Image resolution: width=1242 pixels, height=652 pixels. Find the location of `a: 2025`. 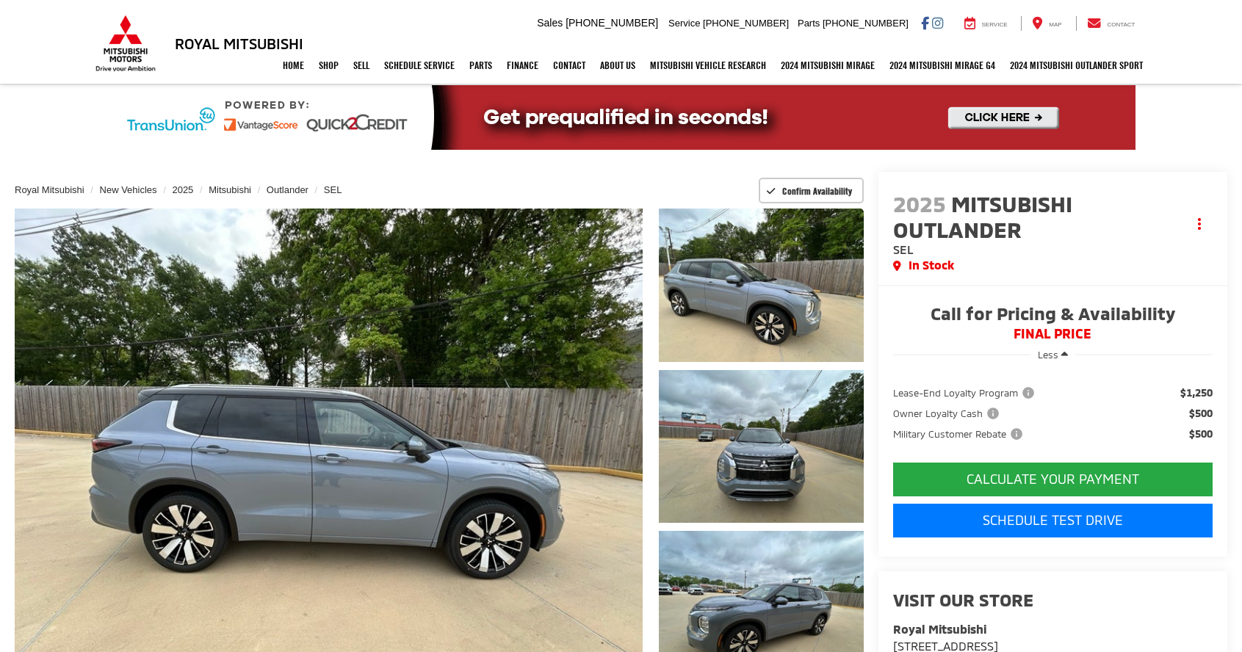

a: 2025 is located at coordinates (182, 189).